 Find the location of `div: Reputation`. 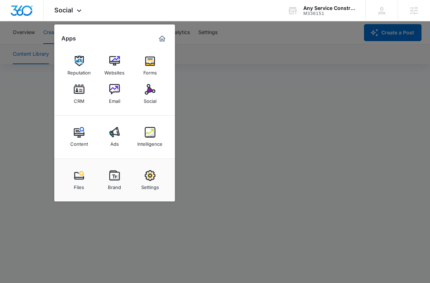

div: Reputation is located at coordinates (79, 71).